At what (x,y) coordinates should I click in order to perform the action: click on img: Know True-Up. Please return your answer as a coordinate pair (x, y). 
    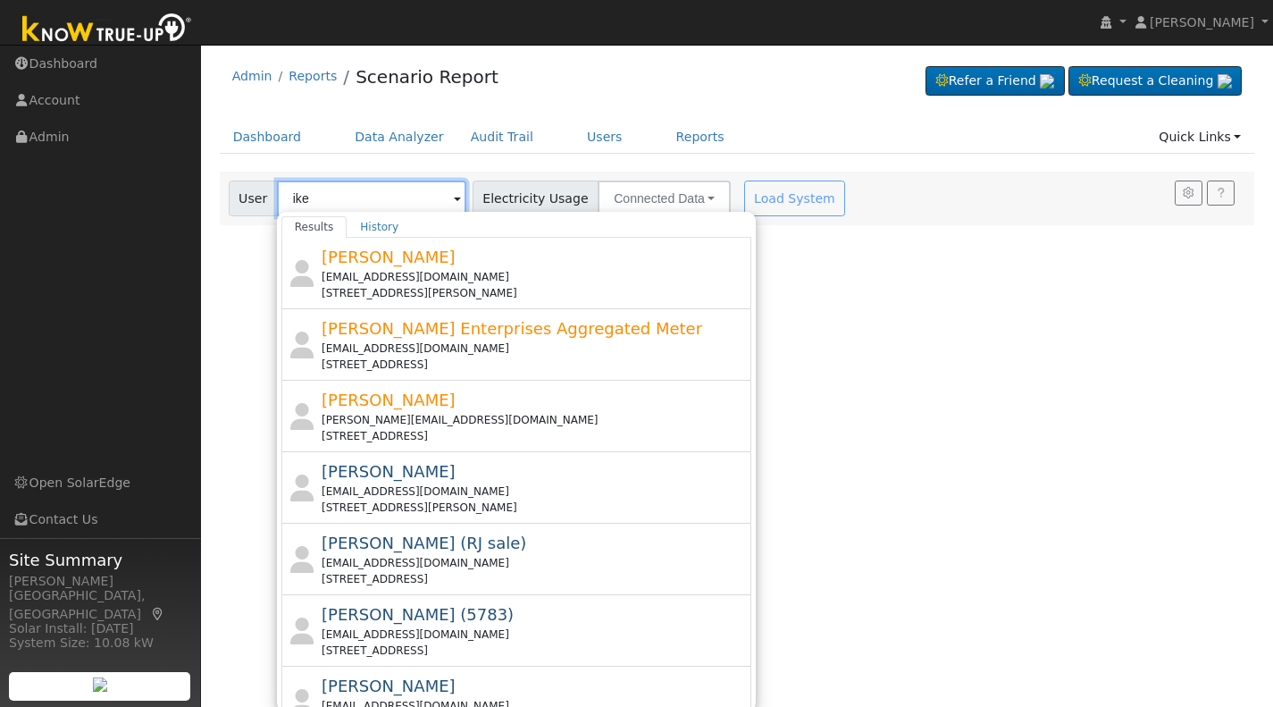
    Looking at the image, I should click on (107, 29).